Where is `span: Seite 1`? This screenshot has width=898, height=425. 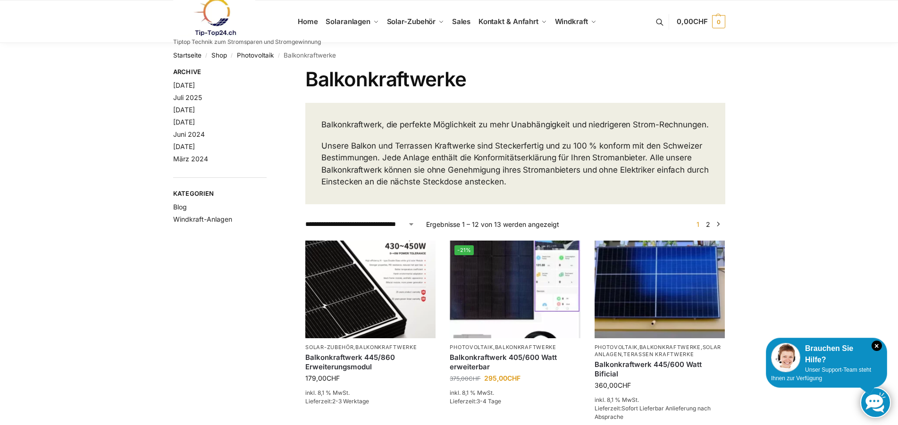
span: Seite 1 is located at coordinates (698, 224).